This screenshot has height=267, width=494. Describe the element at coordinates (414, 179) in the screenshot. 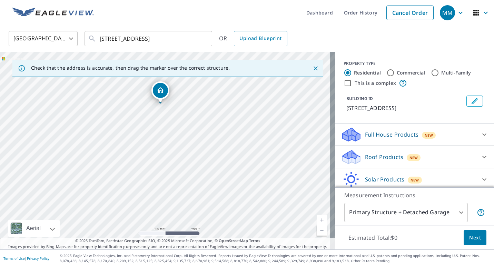

I see `div: Solar ProductsNew` at that location.